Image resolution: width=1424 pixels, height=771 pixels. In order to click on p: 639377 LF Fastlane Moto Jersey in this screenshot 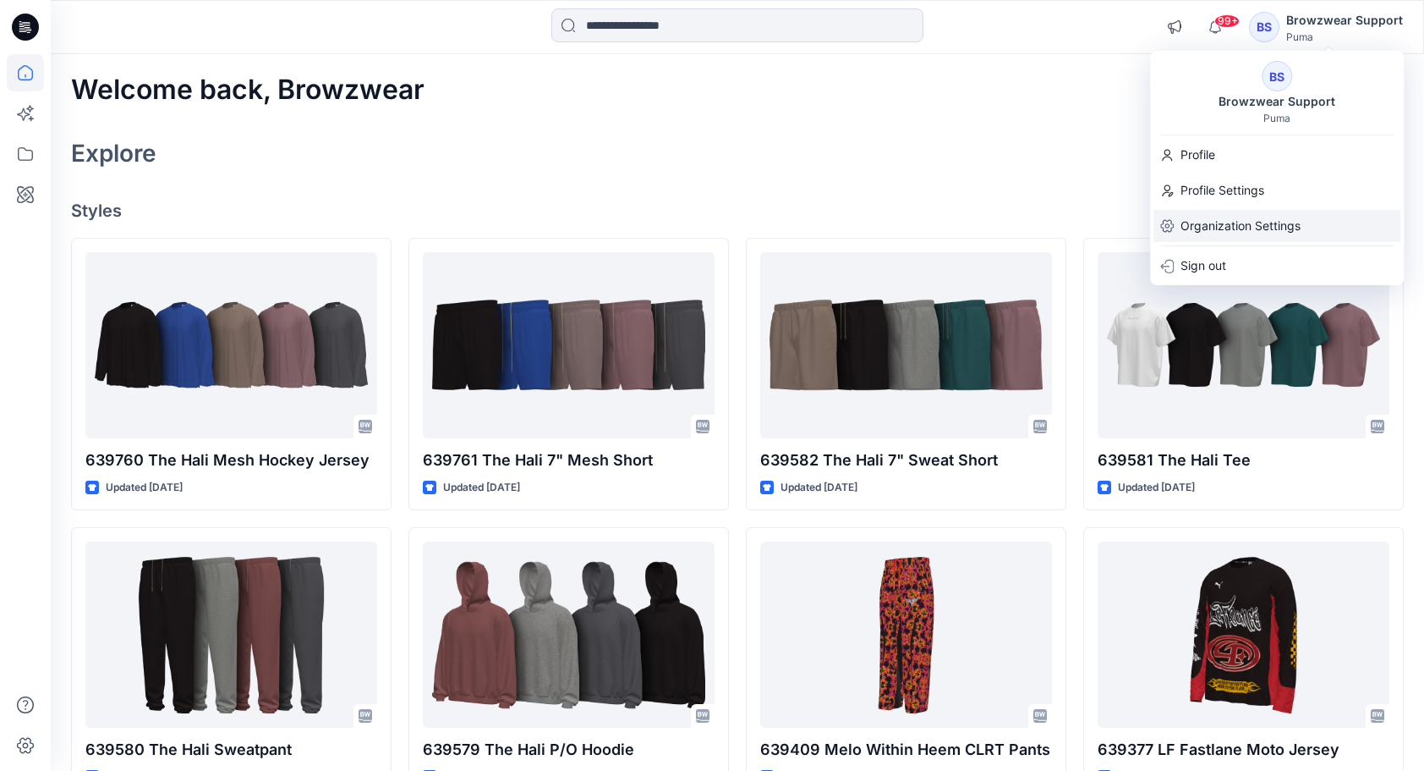, I will do `click(1243, 749)`.